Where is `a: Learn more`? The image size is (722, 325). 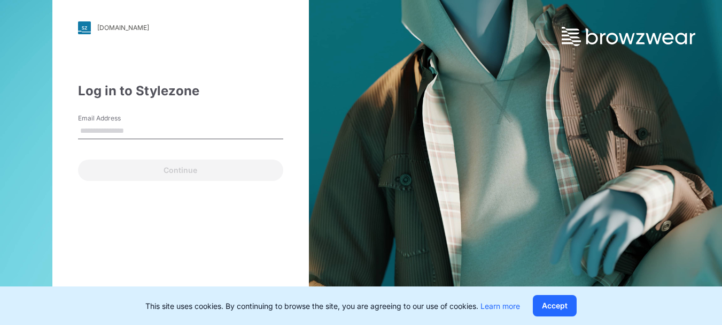
a: Learn more is located at coordinates (500, 305).